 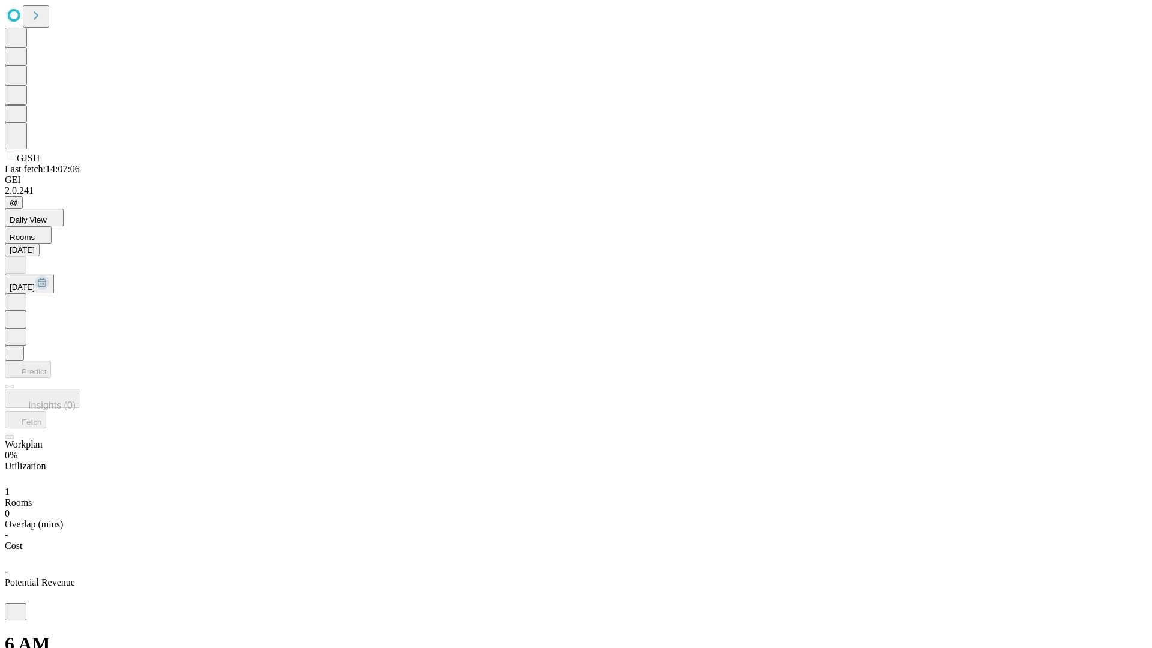 What do you see at coordinates (576, 191) in the screenshot?
I see `div: 2.0.241` at bounding box center [576, 191].